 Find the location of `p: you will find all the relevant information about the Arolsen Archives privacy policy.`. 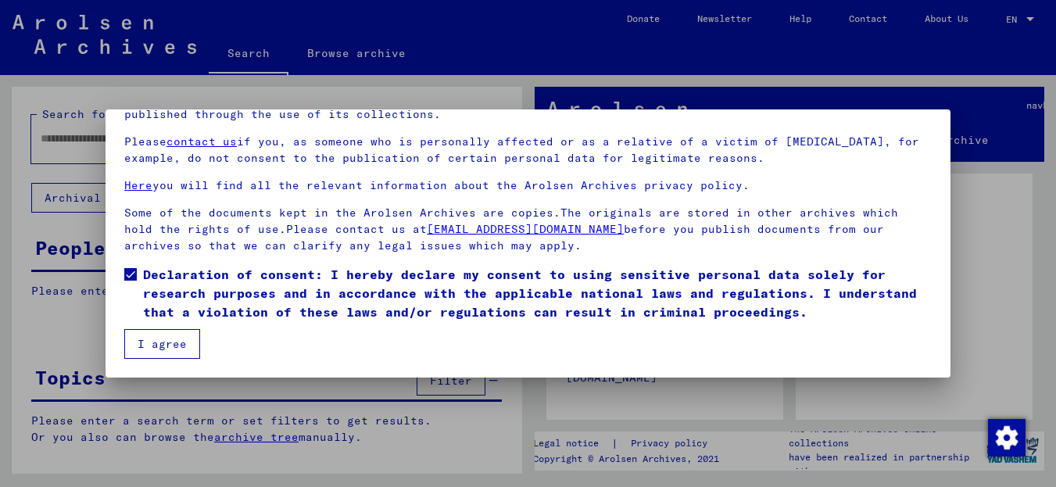

p: you will find all the relevant information about the Arolsen Archives privacy policy. is located at coordinates (527, 185).